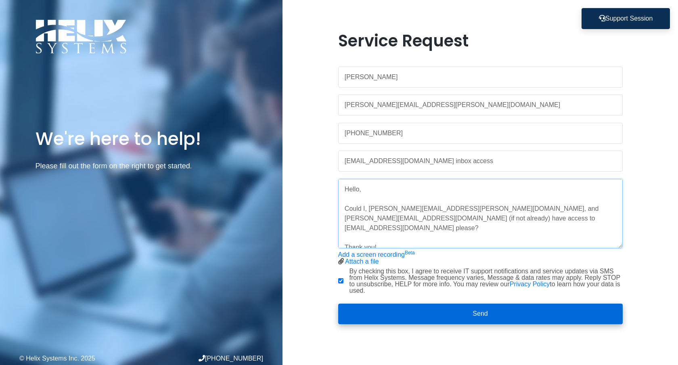 This screenshot has height=365, width=678. I want to click on a: Add a screen recordingBeta, so click(377, 254).